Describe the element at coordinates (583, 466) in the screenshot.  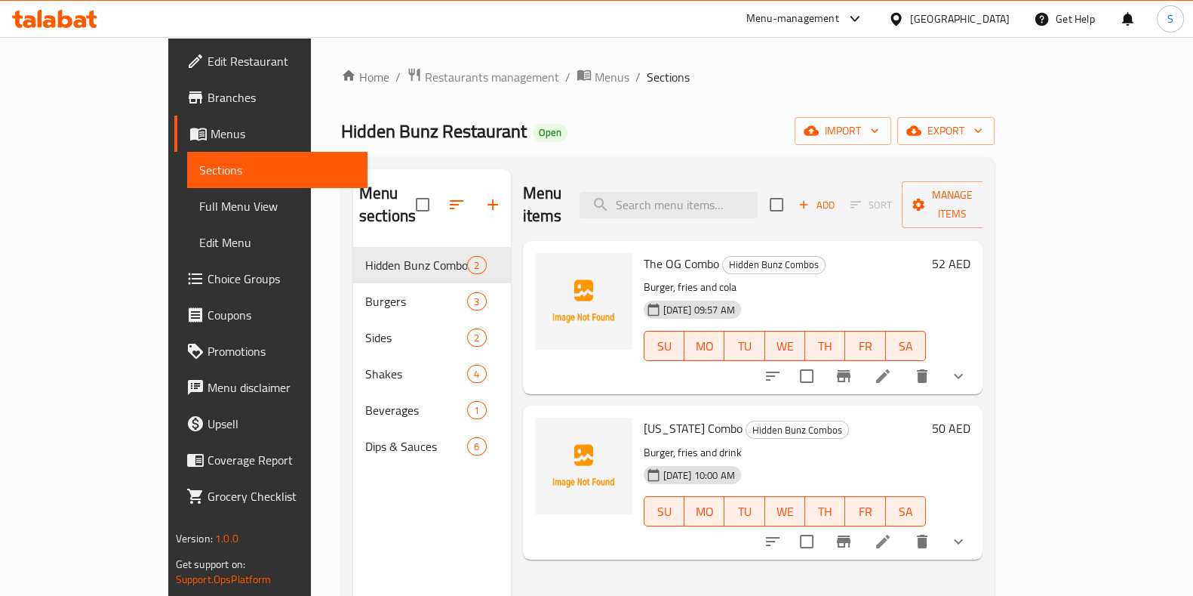
I see `img: Oklahoma Combo` at that location.